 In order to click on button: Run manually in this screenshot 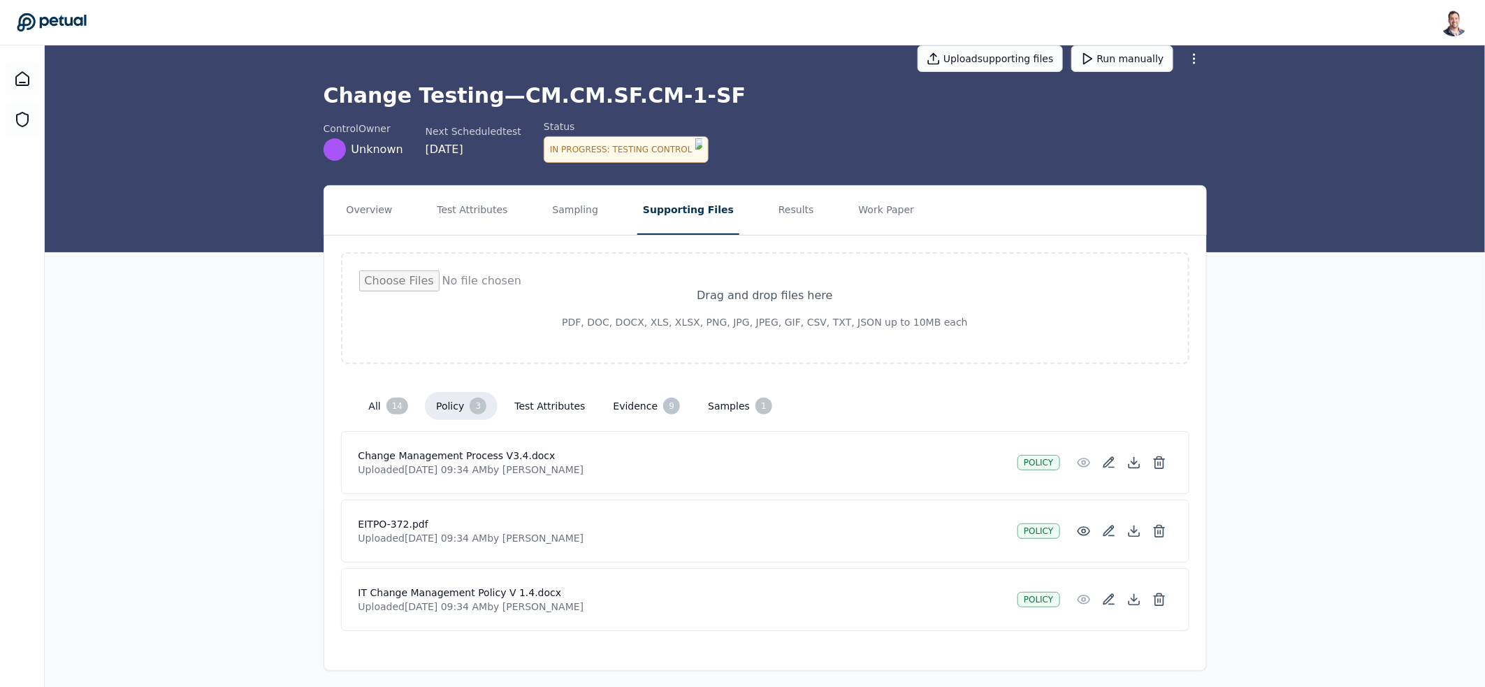, I will do `click(1122, 59)`.